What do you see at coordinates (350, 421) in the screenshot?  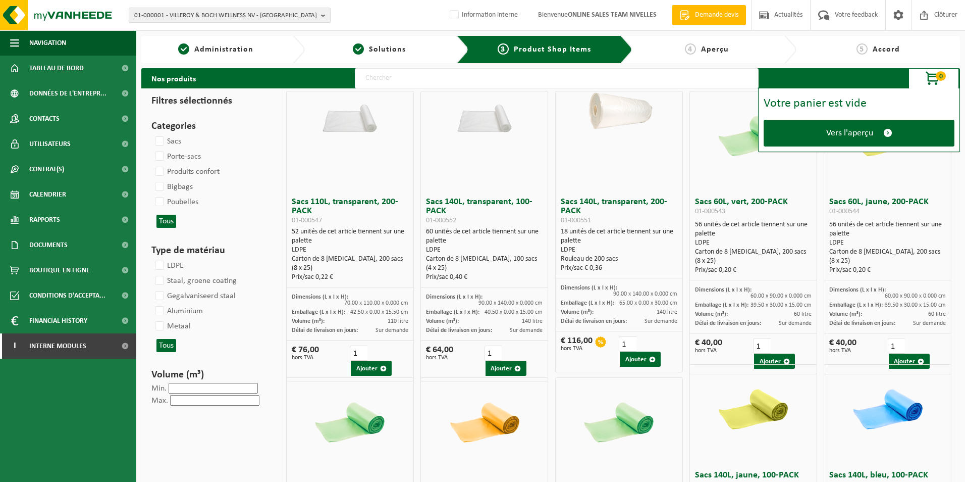 I see `img: 01-000548` at bounding box center [350, 421].